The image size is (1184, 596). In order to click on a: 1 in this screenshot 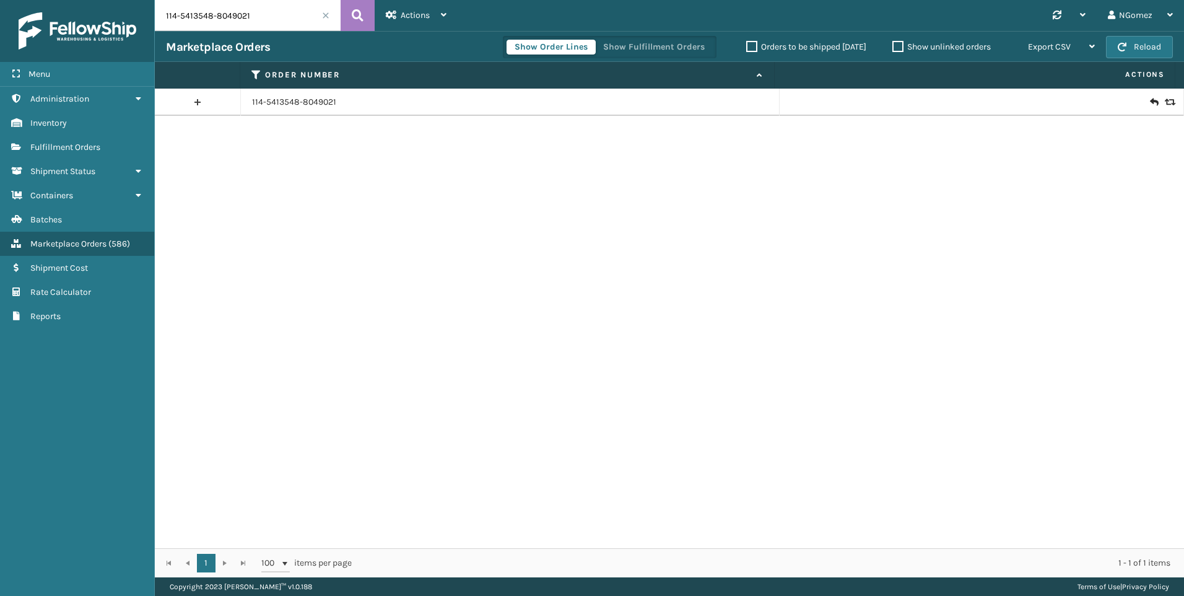, I will do `click(206, 563)`.